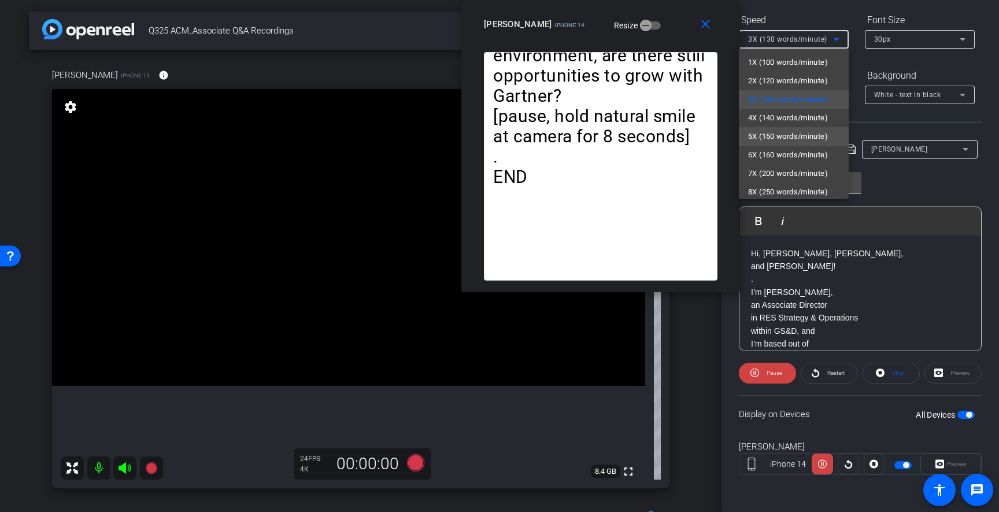 This screenshot has height=512, width=999. What do you see at coordinates (788, 81) in the screenshot?
I see `span: 2X (120 words/minute)` at bounding box center [788, 81].